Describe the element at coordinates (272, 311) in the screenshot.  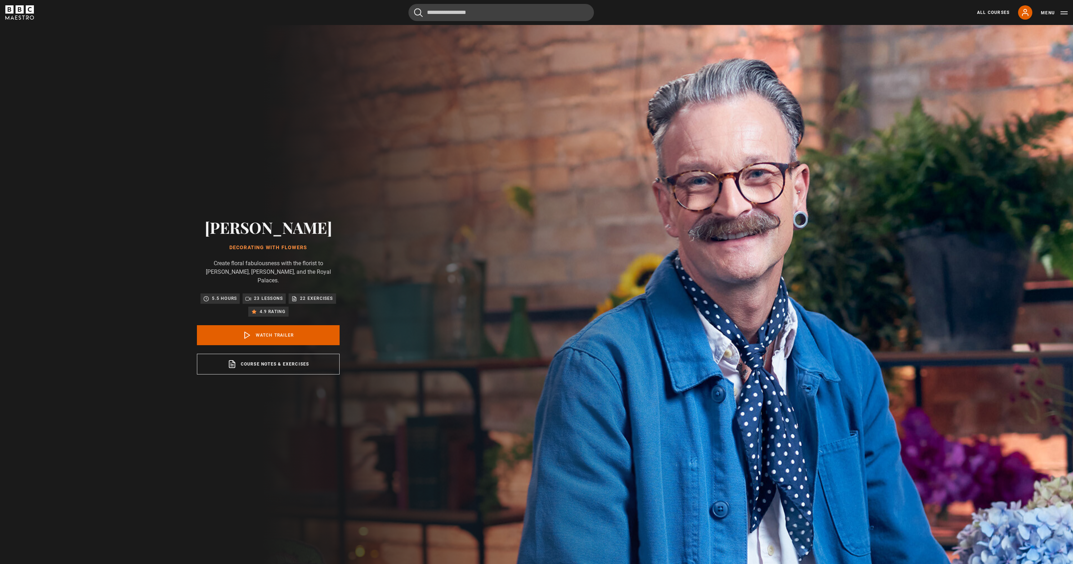
I see `p: 4.9 rating` at that location.